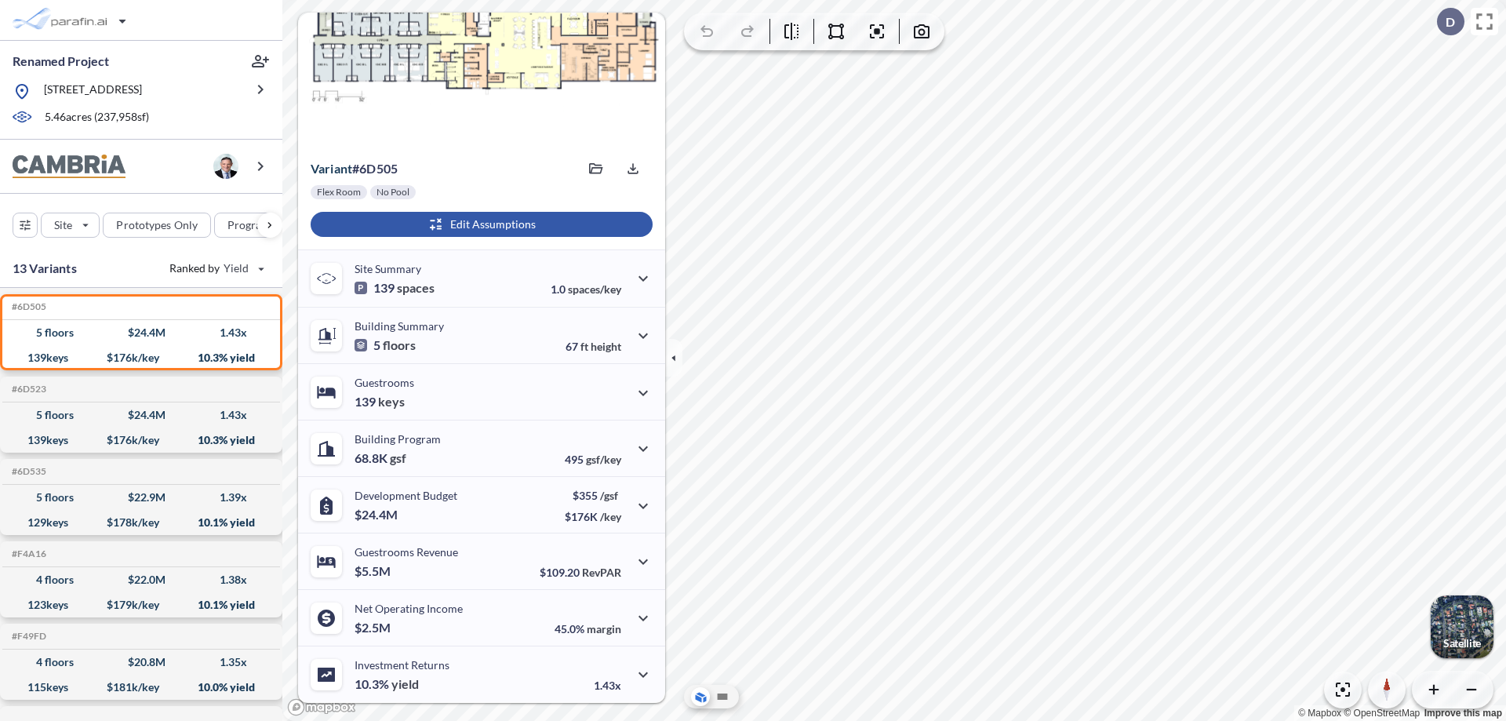 The width and height of the screenshot is (1506, 721). I want to click on span: height, so click(606, 346).